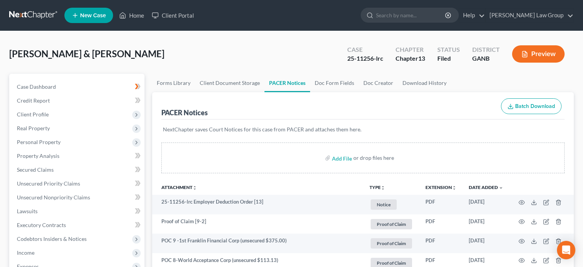  Describe the element at coordinates (77, 183) in the screenshot. I see `a: Unsecured Priority Claims` at that location.